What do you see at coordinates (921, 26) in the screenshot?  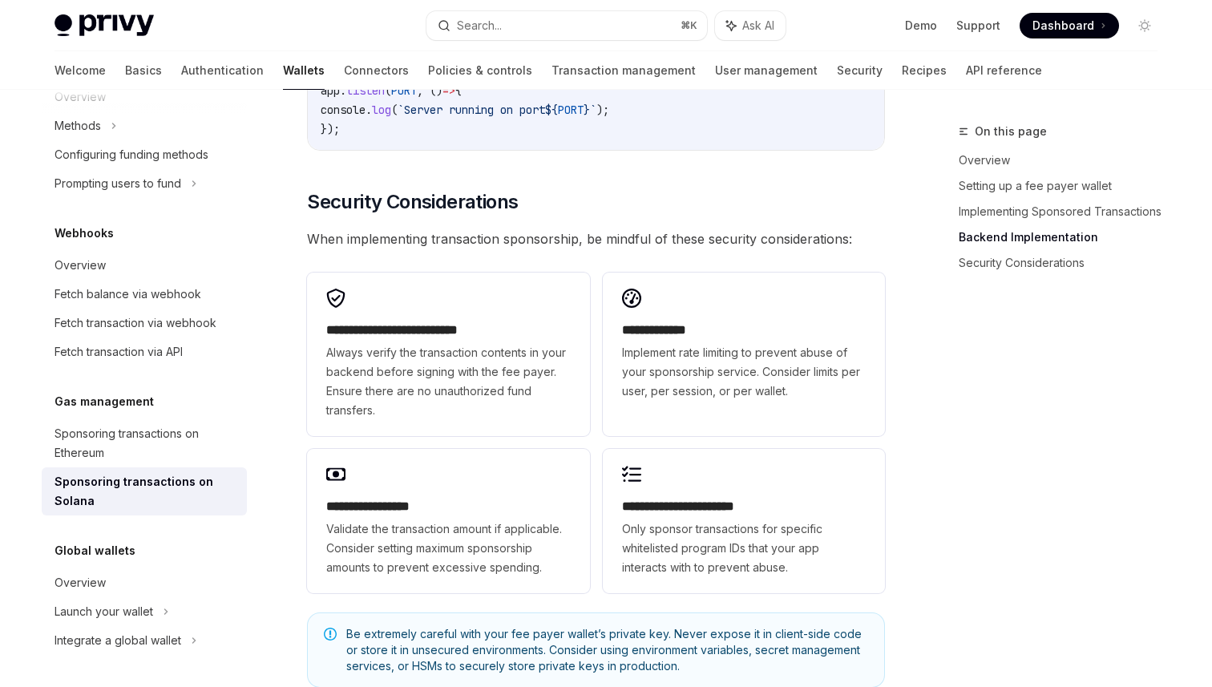 I see `a: Demo` at bounding box center [921, 26].